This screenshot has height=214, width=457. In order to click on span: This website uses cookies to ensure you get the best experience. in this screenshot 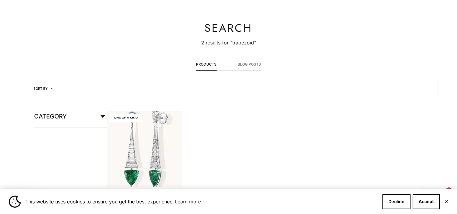, I will do `click(201, 201)`.